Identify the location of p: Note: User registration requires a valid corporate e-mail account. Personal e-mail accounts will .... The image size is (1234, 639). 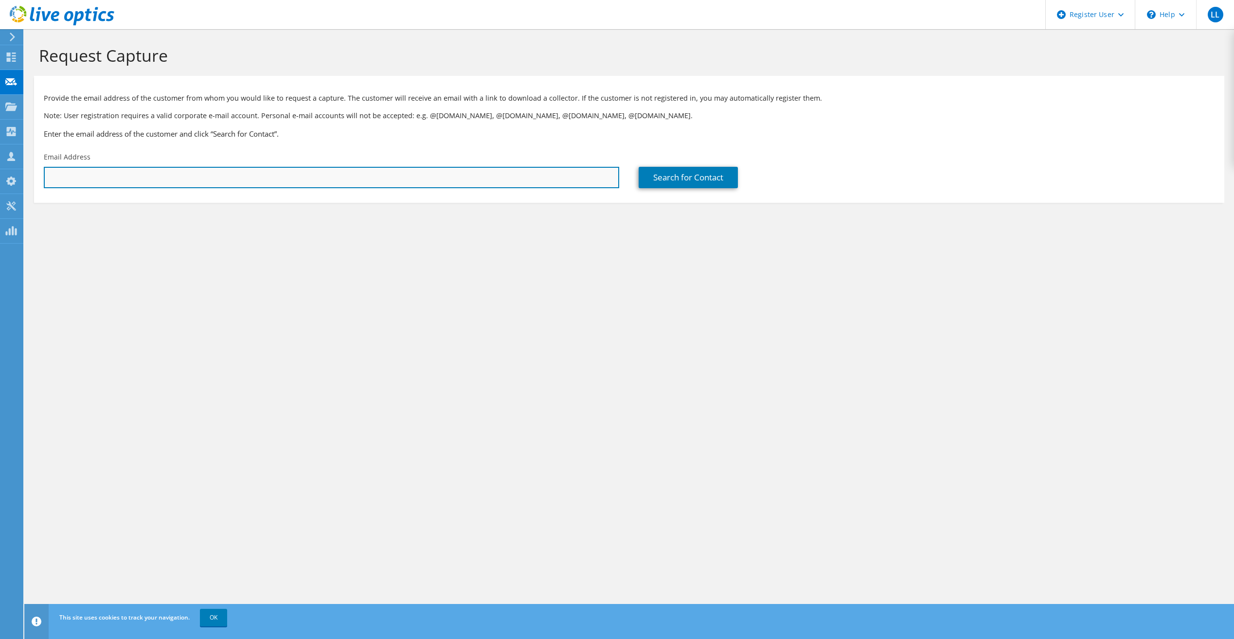
(629, 116).